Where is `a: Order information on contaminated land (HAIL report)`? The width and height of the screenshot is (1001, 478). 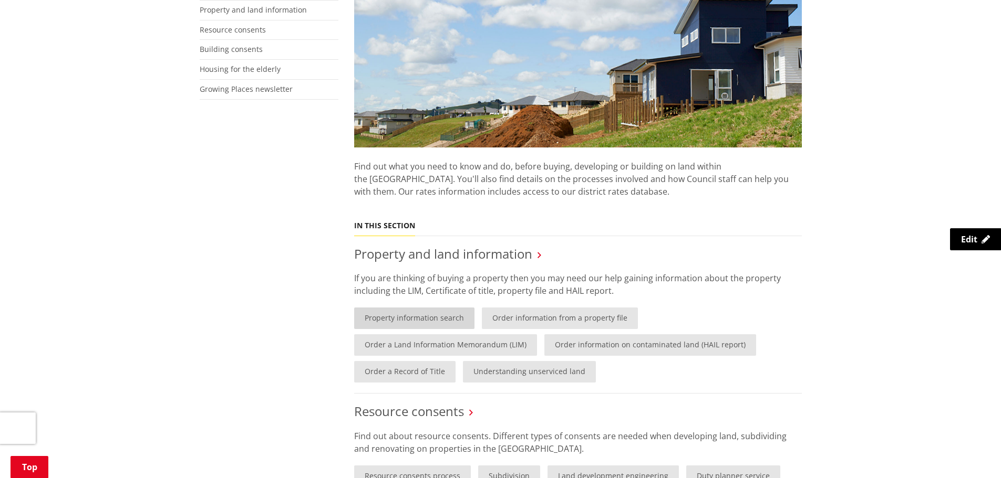 a: Order information on contaminated land (HAIL report) is located at coordinates (650, 345).